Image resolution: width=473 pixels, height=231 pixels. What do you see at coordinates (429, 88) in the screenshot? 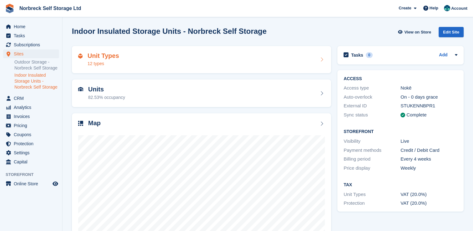
I see `div: Nokē` at bounding box center [429, 88].